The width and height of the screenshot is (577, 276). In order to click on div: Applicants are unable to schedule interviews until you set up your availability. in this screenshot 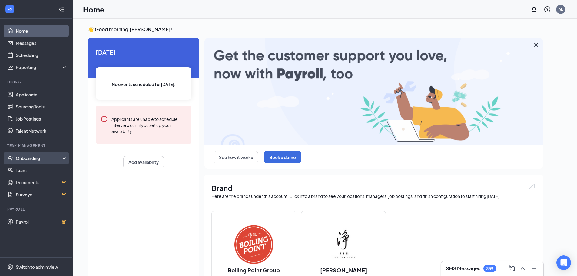, I will do `click(149, 125)`.